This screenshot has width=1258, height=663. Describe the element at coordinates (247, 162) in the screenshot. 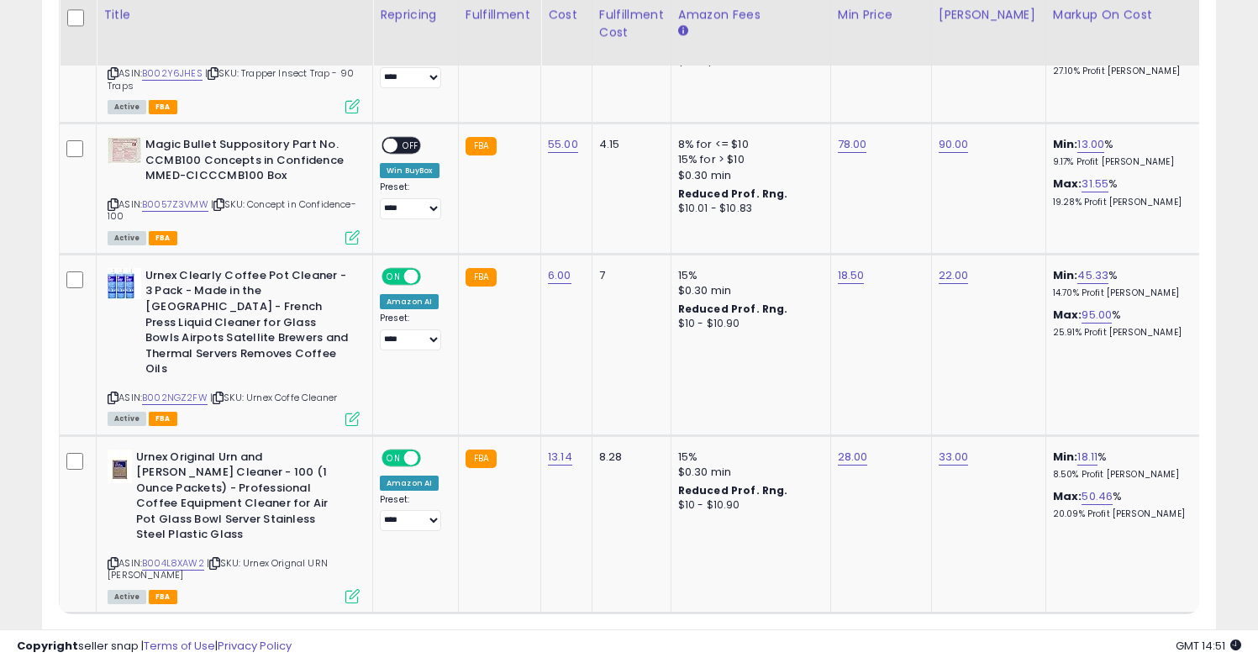

I see `b: Magic Bullet Suppository Part No. CCMB100 Concepts in Confidence MMED-CICCCMB100 Box` at that location.